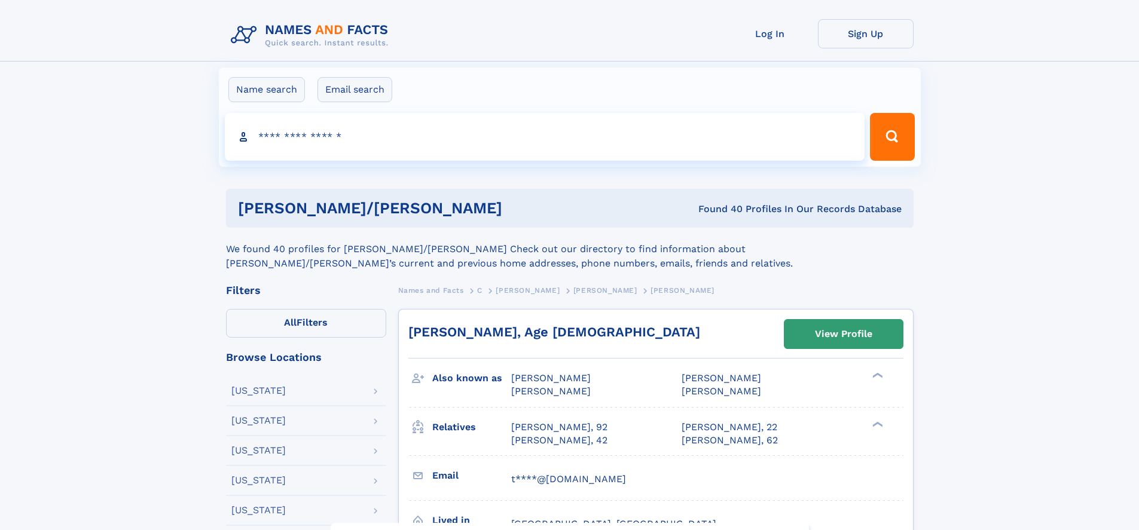  What do you see at coordinates (354, 90) in the screenshot?
I see `label: Email search` at bounding box center [354, 90].